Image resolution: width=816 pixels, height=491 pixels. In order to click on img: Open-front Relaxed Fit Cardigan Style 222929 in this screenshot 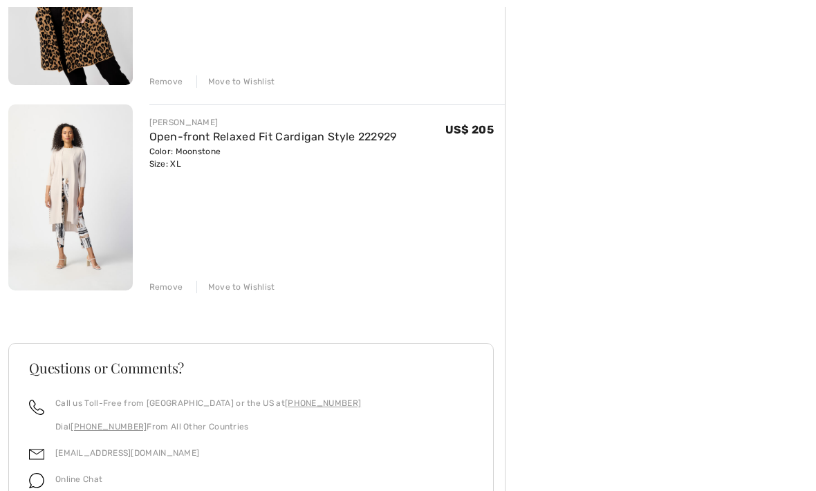, I will do `click(71, 197)`.